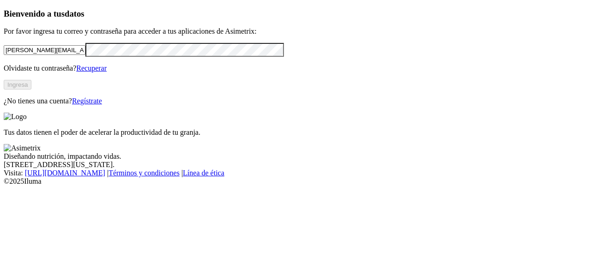 The height and width of the screenshot is (270, 591). What do you see at coordinates (15, 117) in the screenshot?
I see `img: Logo` at bounding box center [15, 117].